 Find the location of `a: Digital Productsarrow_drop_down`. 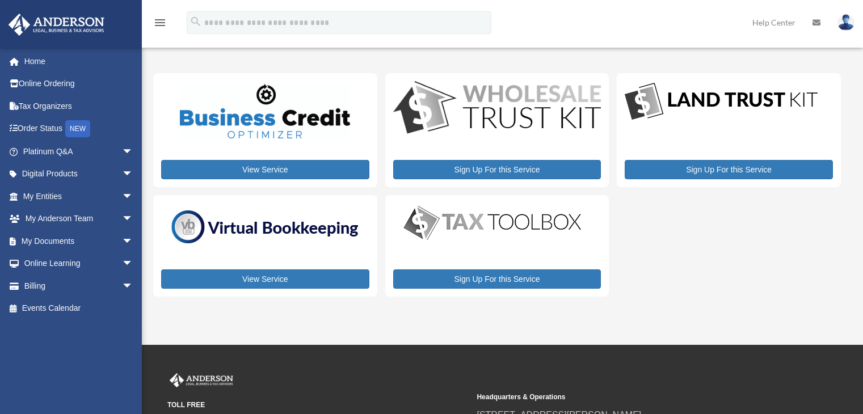

a: Digital Productsarrow_drop_down is located at coordinates (76, 174).